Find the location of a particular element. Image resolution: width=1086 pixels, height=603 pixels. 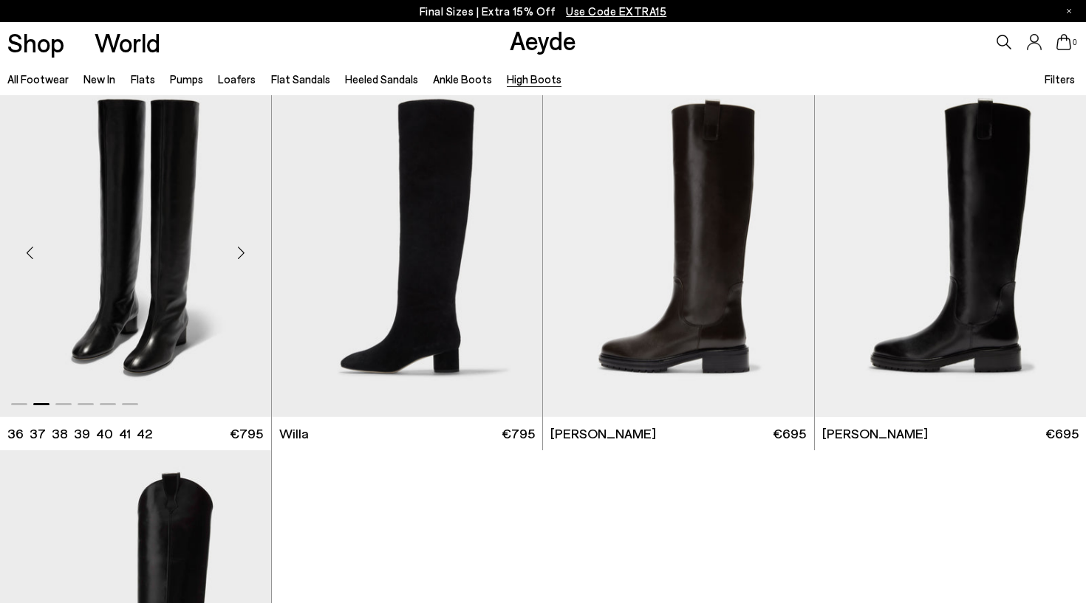

a: Ankle Boots is located at coordinates (462, 79).